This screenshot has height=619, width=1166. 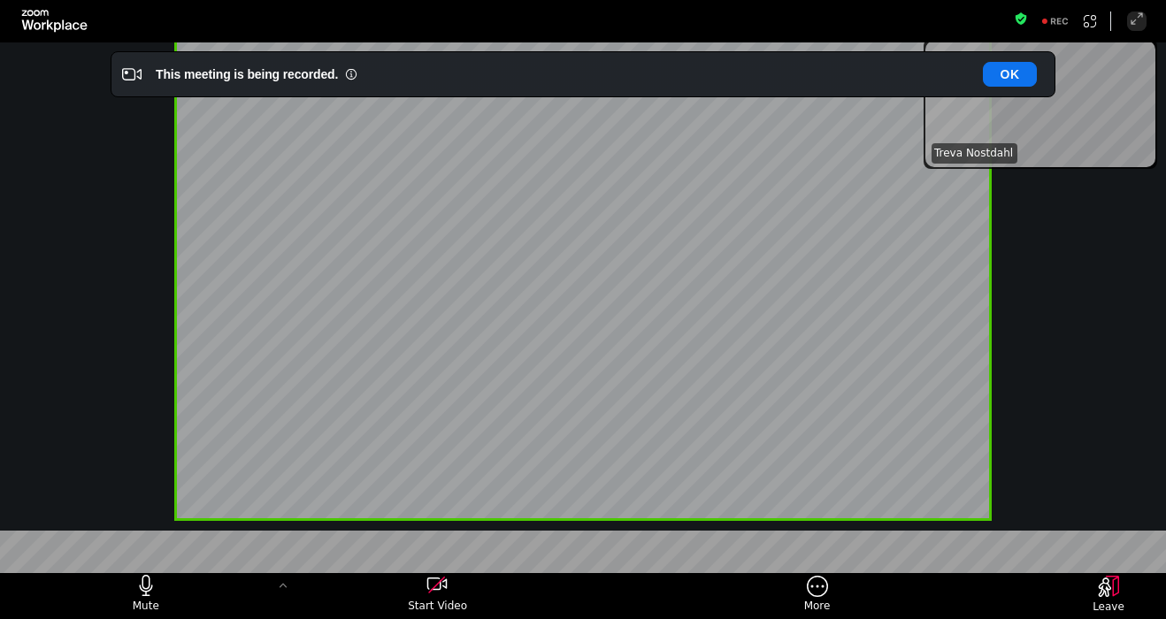 What do you see at coordinates (1020, 21) in the screenshot?
I see `button: Meeting information` at bounding box center [1020, 21].